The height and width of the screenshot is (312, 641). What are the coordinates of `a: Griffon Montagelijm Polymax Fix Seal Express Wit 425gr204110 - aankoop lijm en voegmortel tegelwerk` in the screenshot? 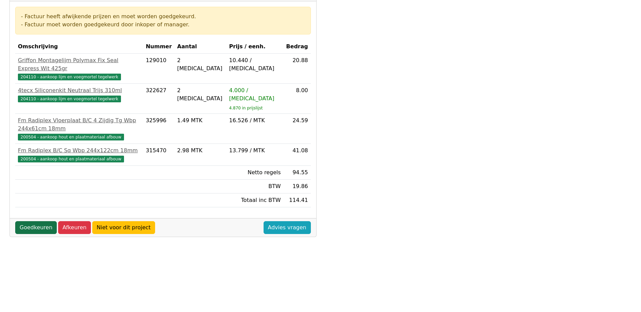 It's located at (79, 69).